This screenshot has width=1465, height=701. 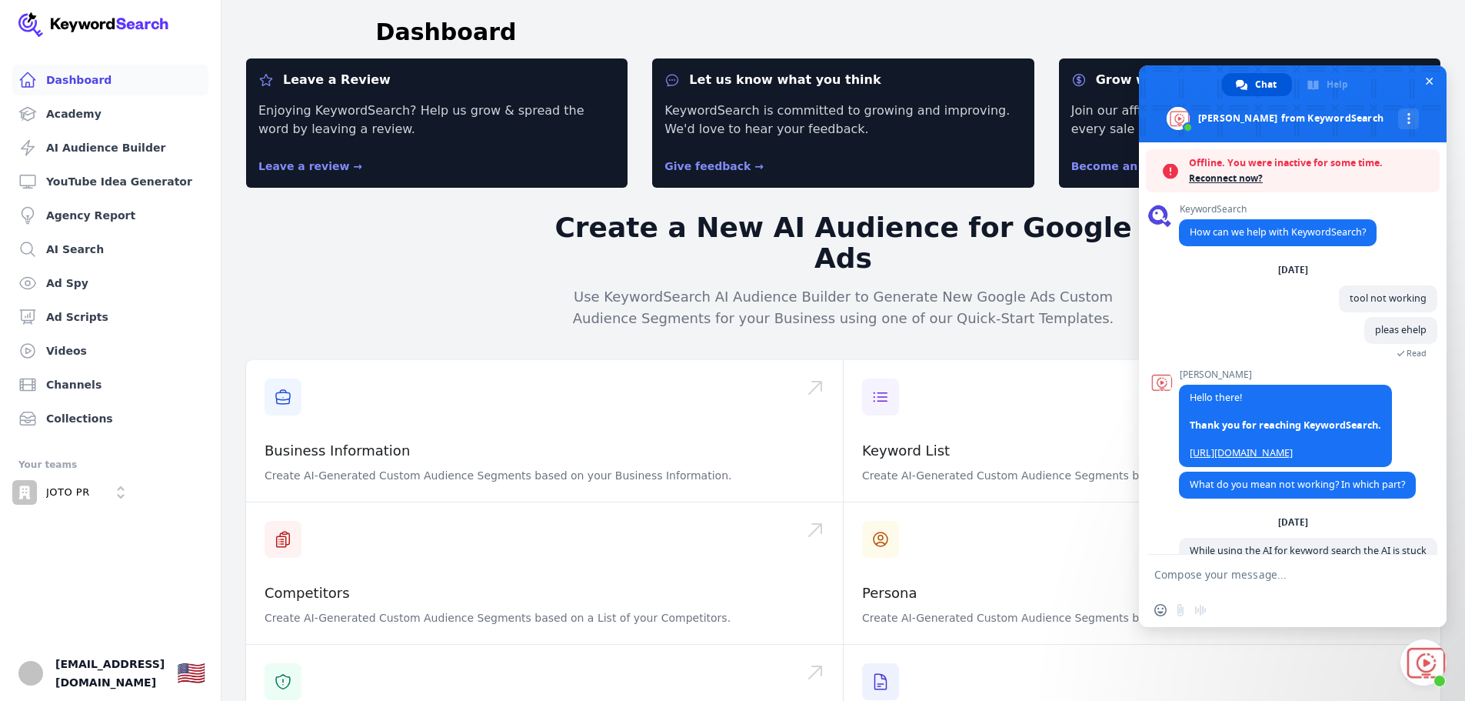 What do you see at coordinates (1408, 118) in the screenshot?
I see `div: More channels` at bounding box center [1408, 118].